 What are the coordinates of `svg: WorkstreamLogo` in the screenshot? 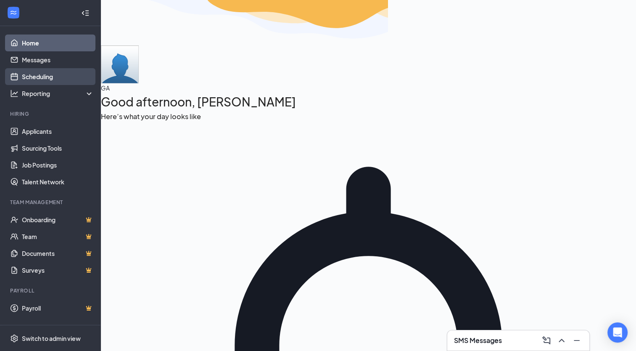 It's located at (13, 13).